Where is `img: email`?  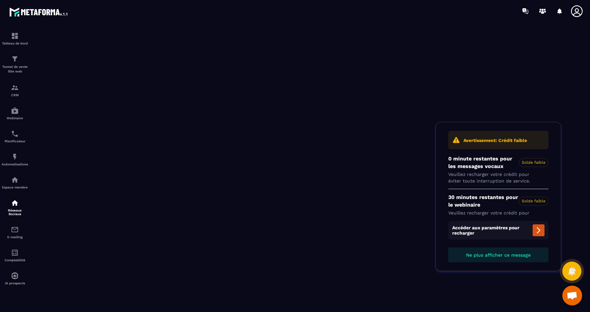 img: email is located at coordinates (15, 230).